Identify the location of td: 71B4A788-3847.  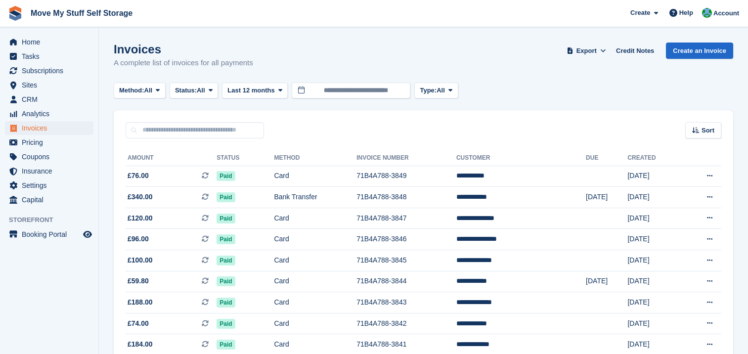
(407, 218).